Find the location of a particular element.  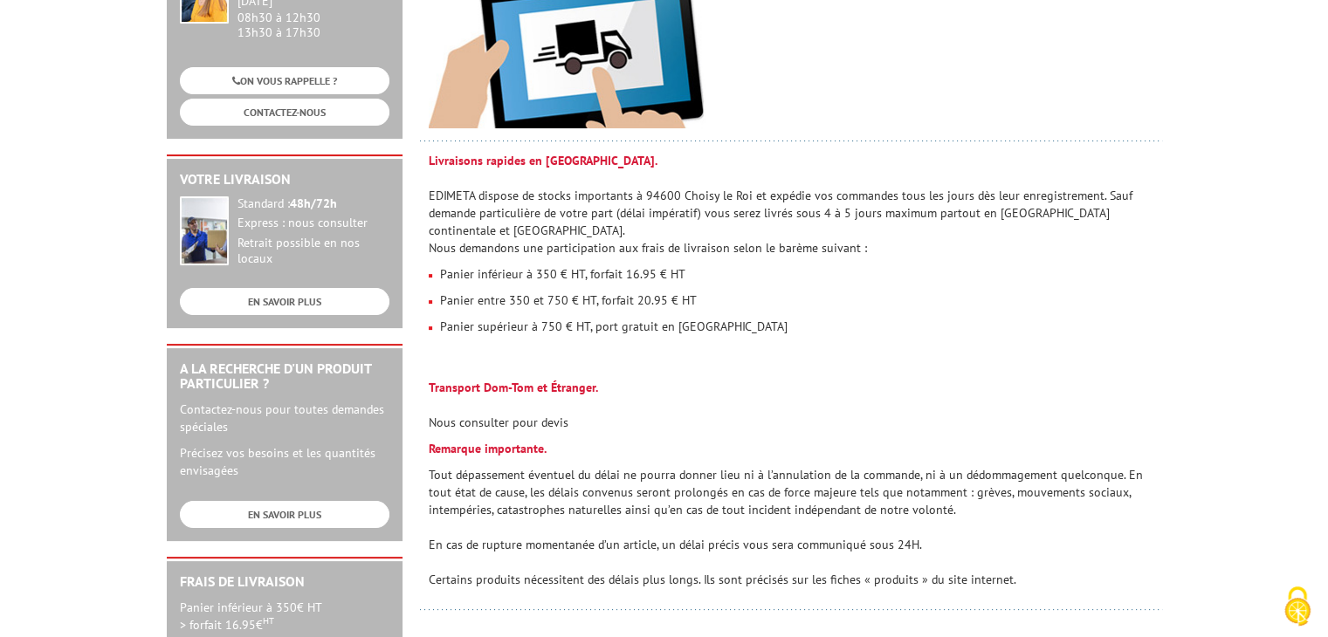

span: > forfait 16.95€ is located at coordinates (227, 625).